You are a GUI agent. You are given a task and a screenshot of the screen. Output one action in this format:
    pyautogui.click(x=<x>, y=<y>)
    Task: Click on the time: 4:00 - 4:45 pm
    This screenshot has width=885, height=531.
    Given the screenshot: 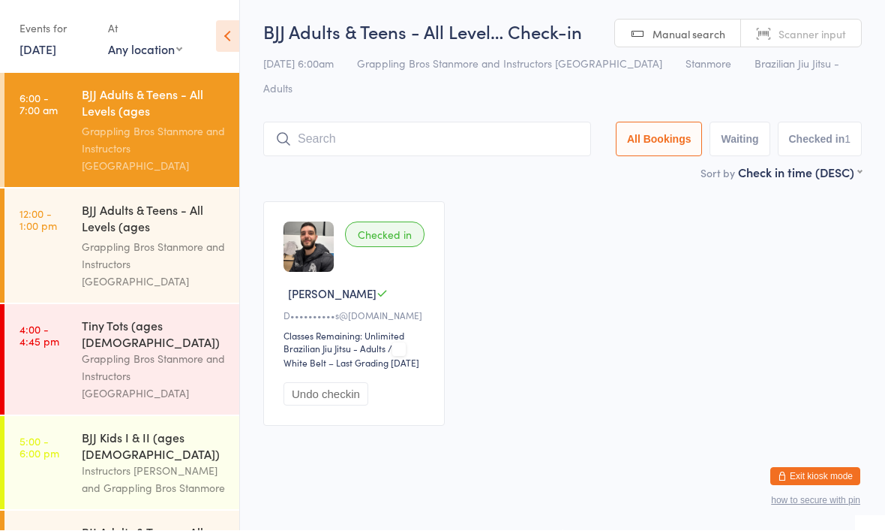 What is the action you would take?
    pyautogui.click(x=39, y=335)
    